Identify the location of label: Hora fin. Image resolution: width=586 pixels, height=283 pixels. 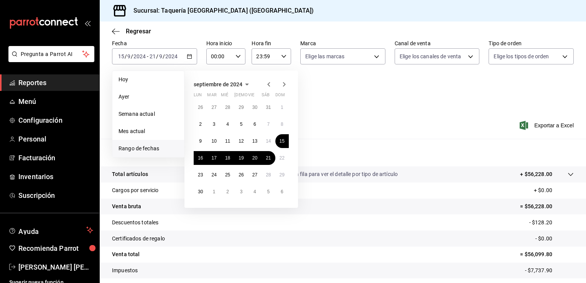
(271, 43).